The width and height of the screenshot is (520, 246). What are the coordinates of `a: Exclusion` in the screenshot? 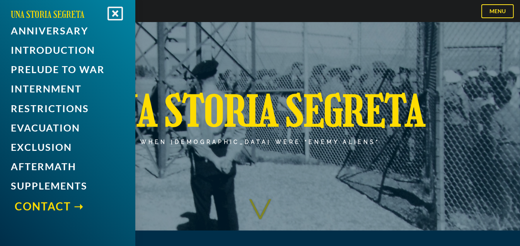 It's located at (68, 146).